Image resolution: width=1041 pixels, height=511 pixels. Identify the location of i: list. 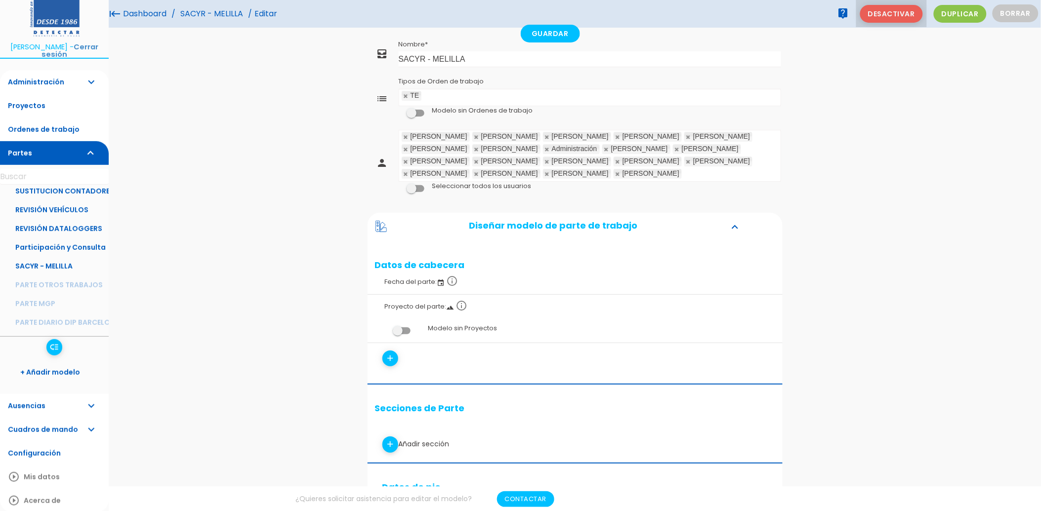
(382, 99).